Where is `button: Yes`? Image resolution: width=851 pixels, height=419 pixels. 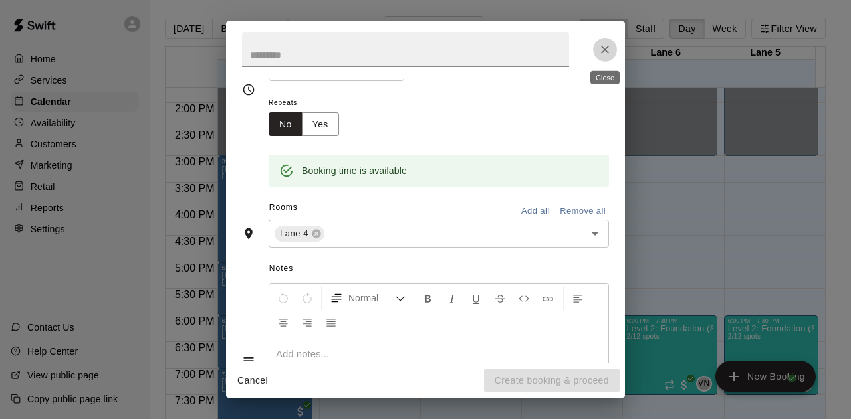 button: Yes is located at coordinates (320, 124).